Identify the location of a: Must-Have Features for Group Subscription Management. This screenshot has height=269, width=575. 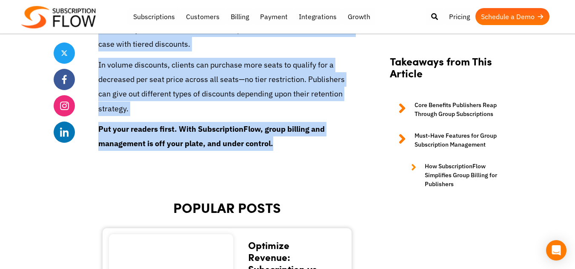
(451, 140).